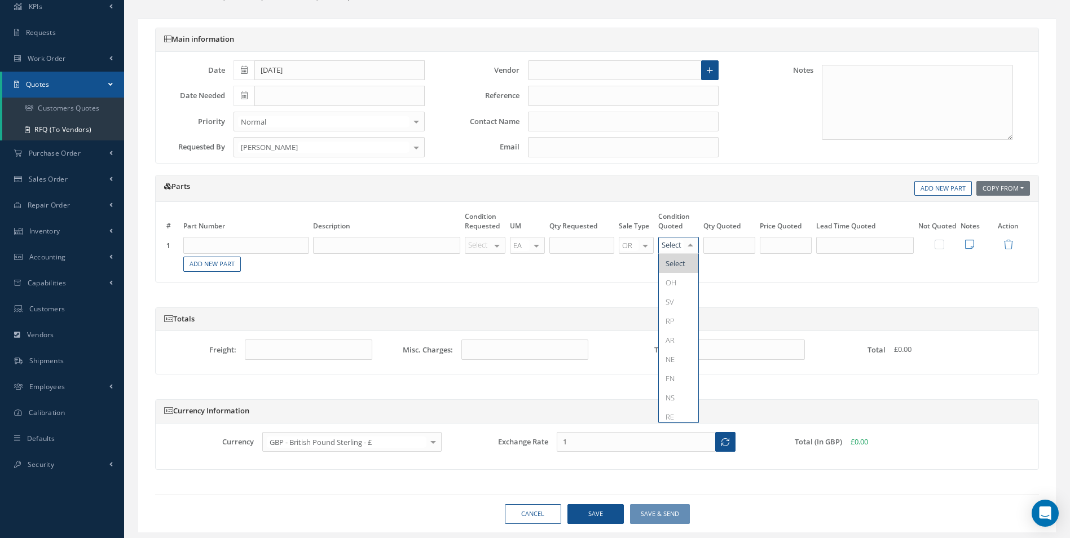 The image size is (1070, 538). I want to click on th: Sale Type, so click(636, 223).